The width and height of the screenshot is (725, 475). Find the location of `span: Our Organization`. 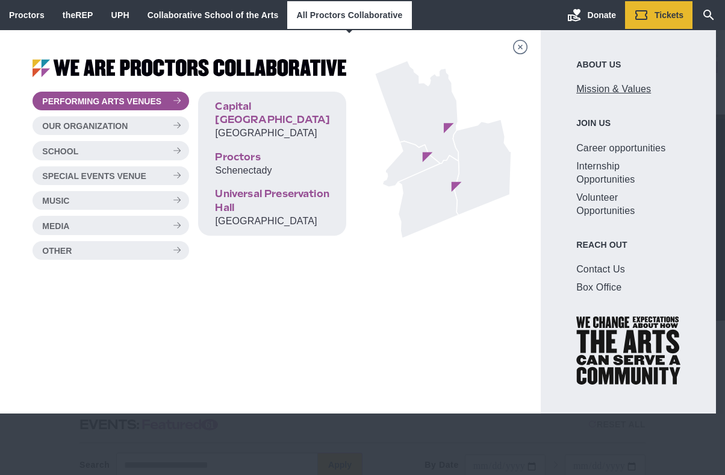

span: Our Organization is located at coordinates (85, 126).